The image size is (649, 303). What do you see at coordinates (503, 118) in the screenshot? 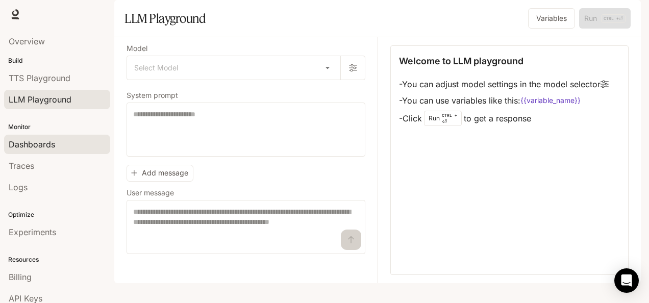
I see `li: - Click to get a response` at bounding box center [503, 118].